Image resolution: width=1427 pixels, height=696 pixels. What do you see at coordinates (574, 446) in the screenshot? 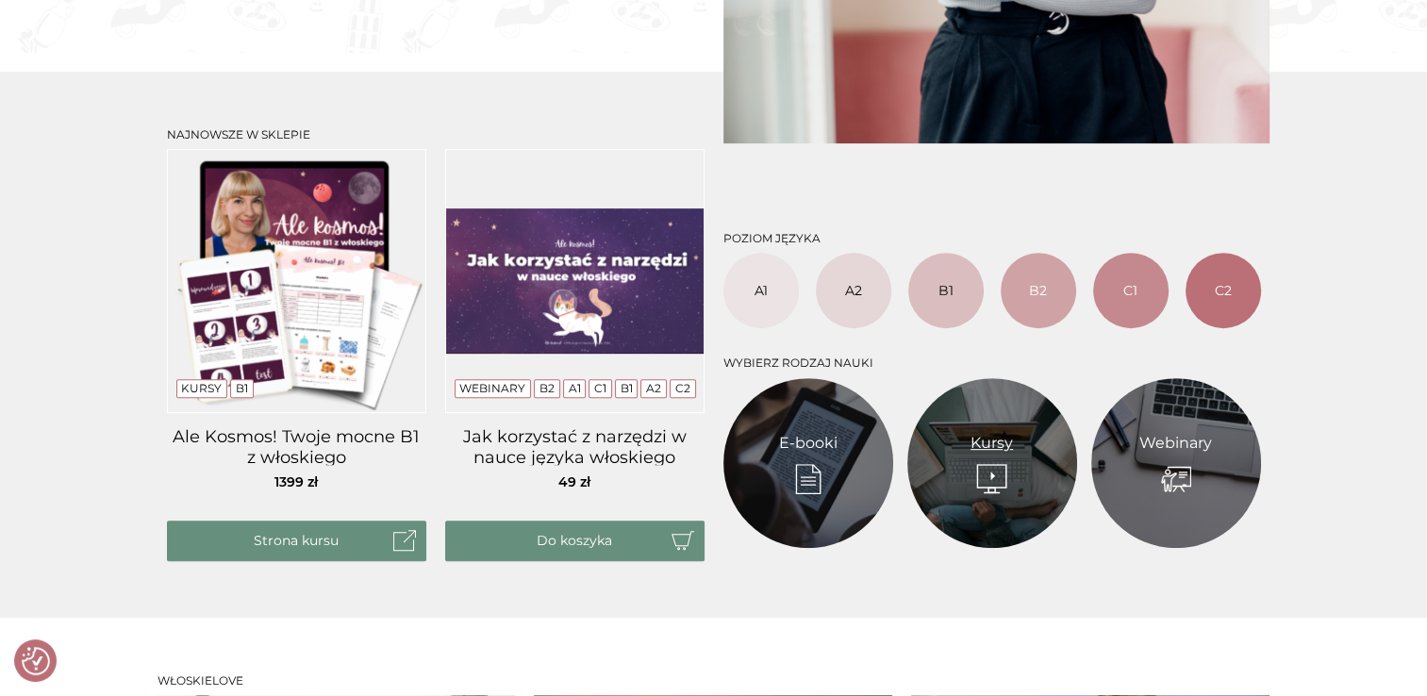
I see `h4: Jak korzystać z narzędzi w nauce języka włoskiego` at bounding box center [574, 446].